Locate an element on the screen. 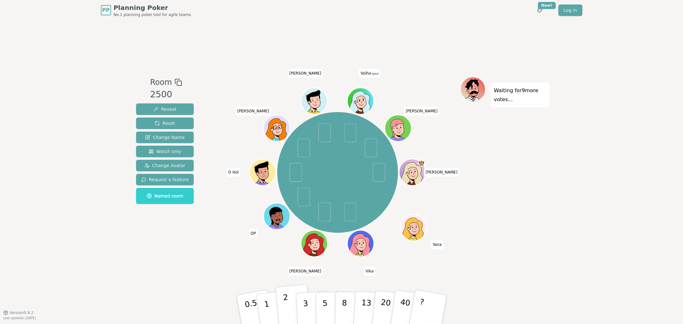  p: Waiting for 9 more votes... is located at coordinates (520, 95).